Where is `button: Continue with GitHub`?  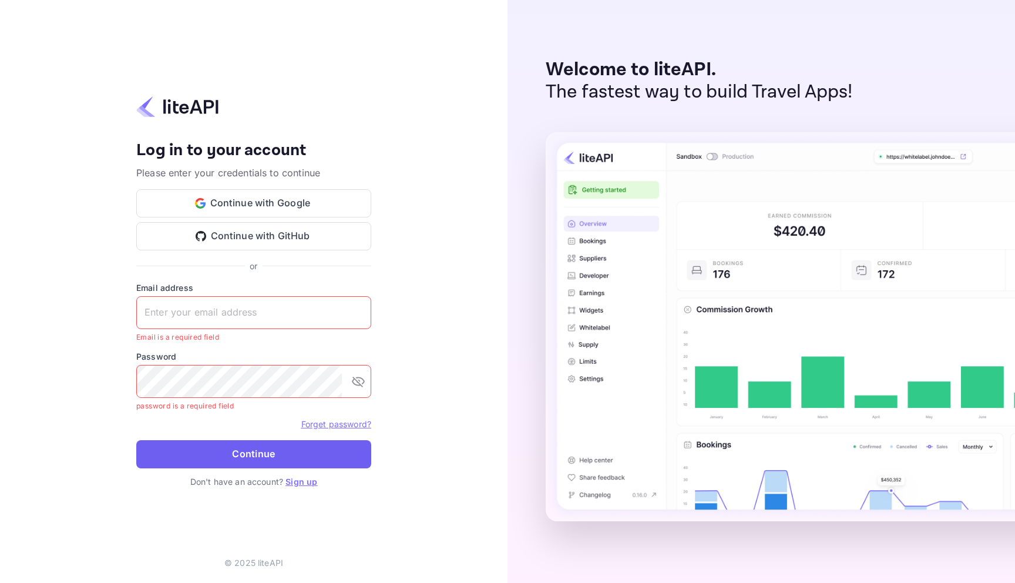
button: Continue with GitHub is located at coordinates (254, 236).